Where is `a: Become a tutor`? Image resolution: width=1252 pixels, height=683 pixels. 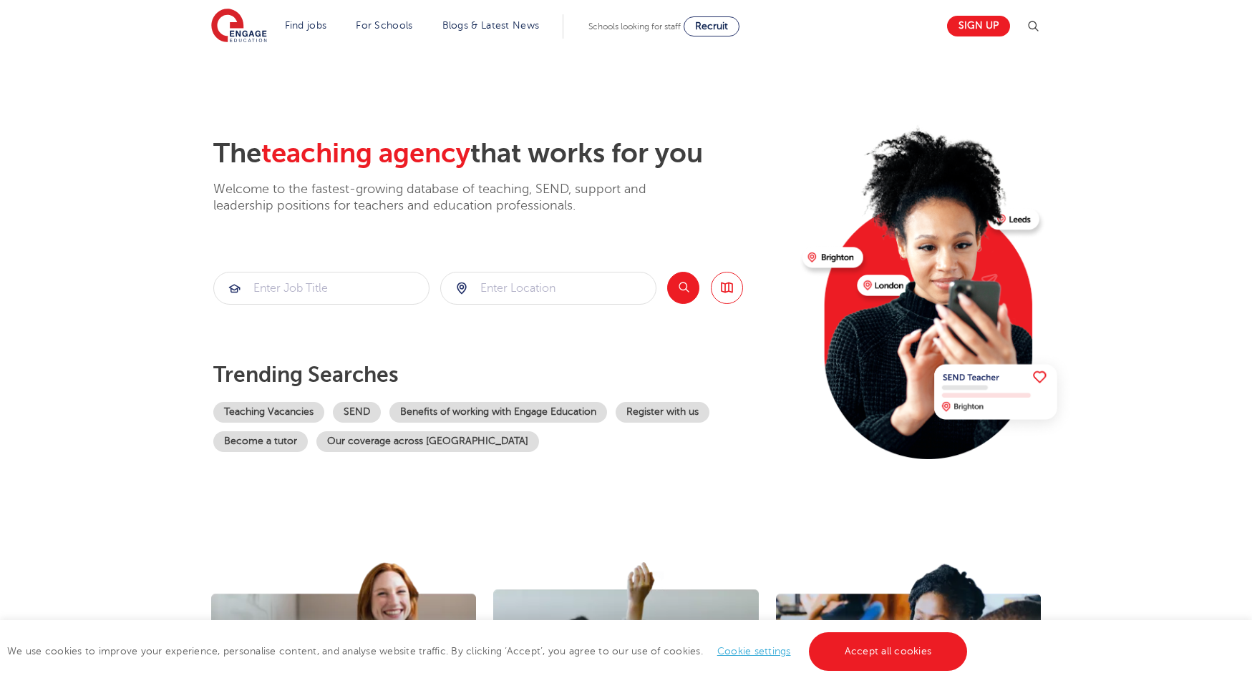
a: Become a tutor is located at coordinates (261, 442).